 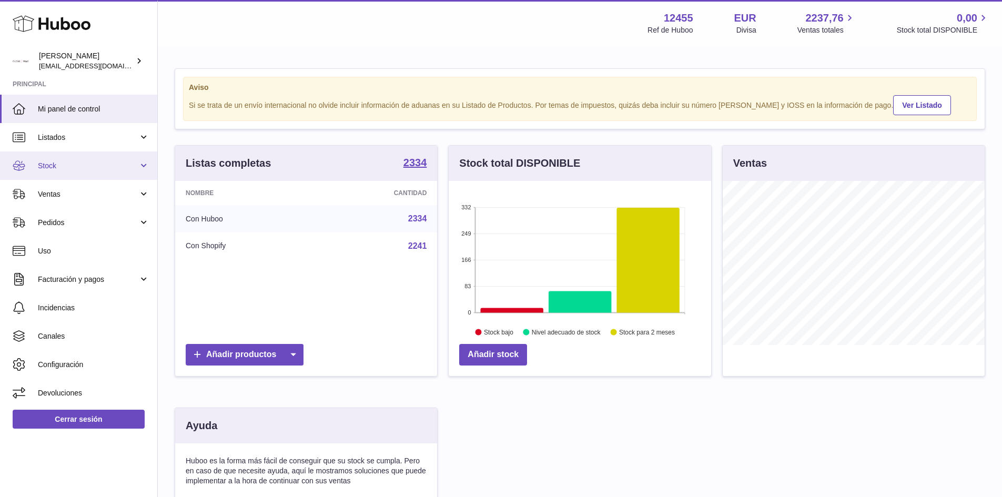 I want to click on h3: Listas completas, so click(x=228, y=163).